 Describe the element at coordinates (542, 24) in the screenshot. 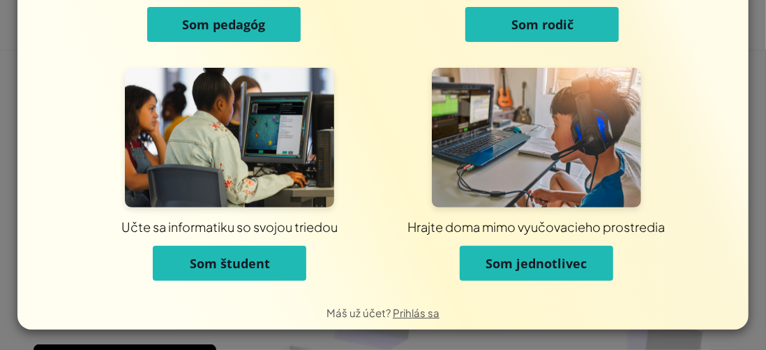

I see `font: Som rodič` at that location.